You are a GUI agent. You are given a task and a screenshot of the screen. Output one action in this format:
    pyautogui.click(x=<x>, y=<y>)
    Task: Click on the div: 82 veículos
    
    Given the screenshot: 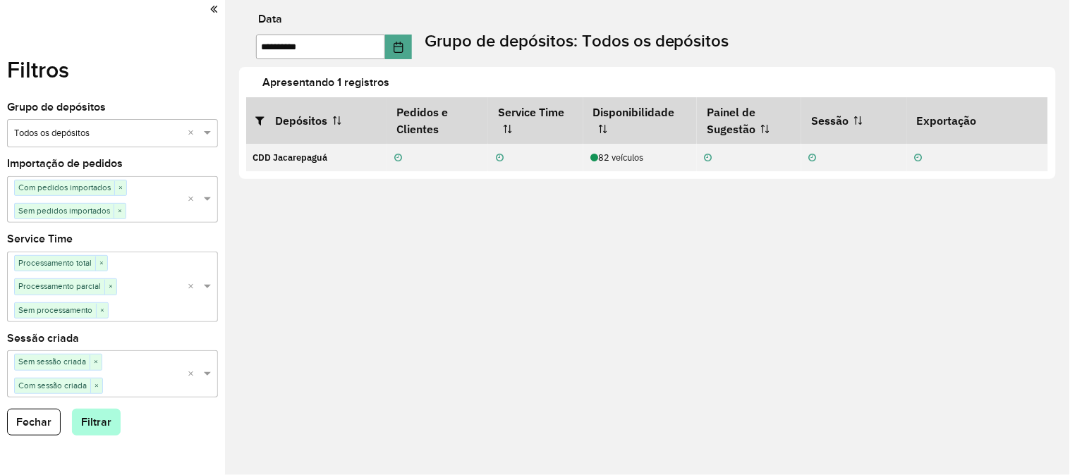 What is the action you would take?
    pyautogui.click(x=640, y=157)
    